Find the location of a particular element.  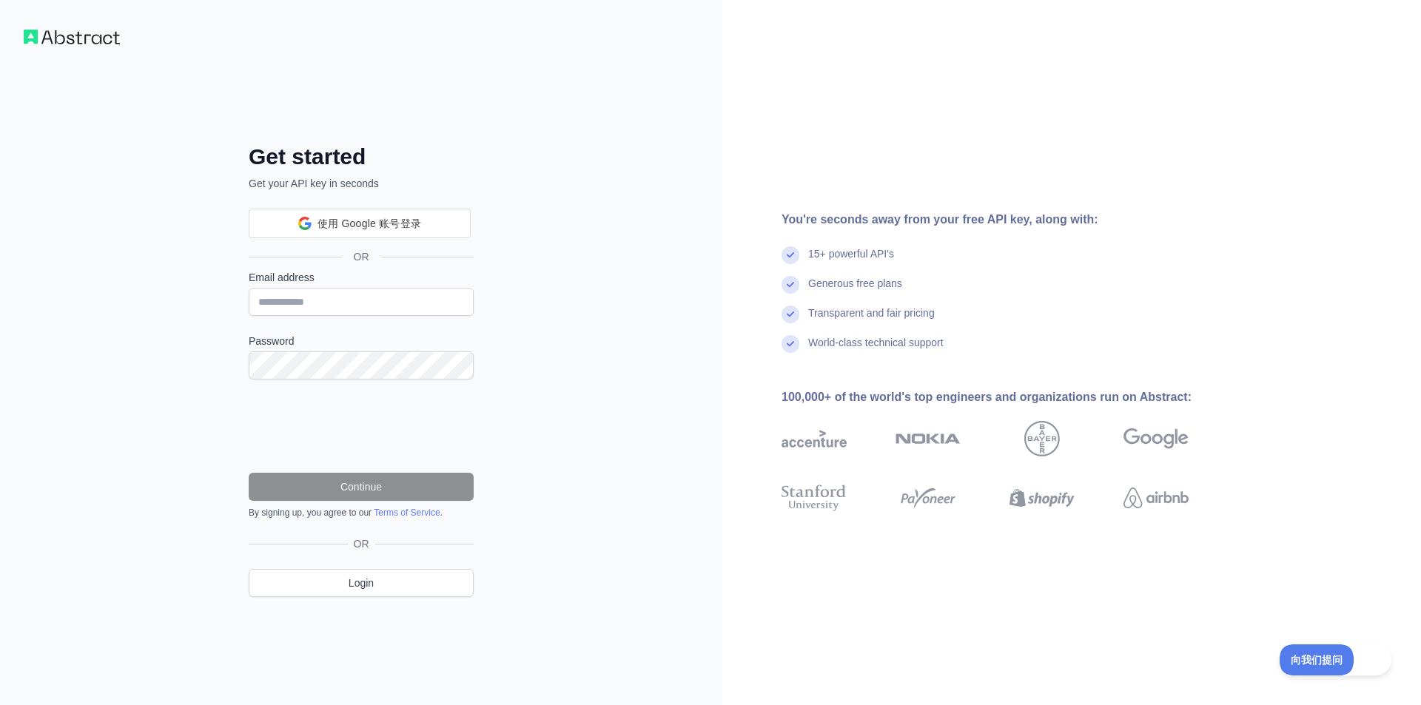

label: Email address is located at coordinates (361, 278).